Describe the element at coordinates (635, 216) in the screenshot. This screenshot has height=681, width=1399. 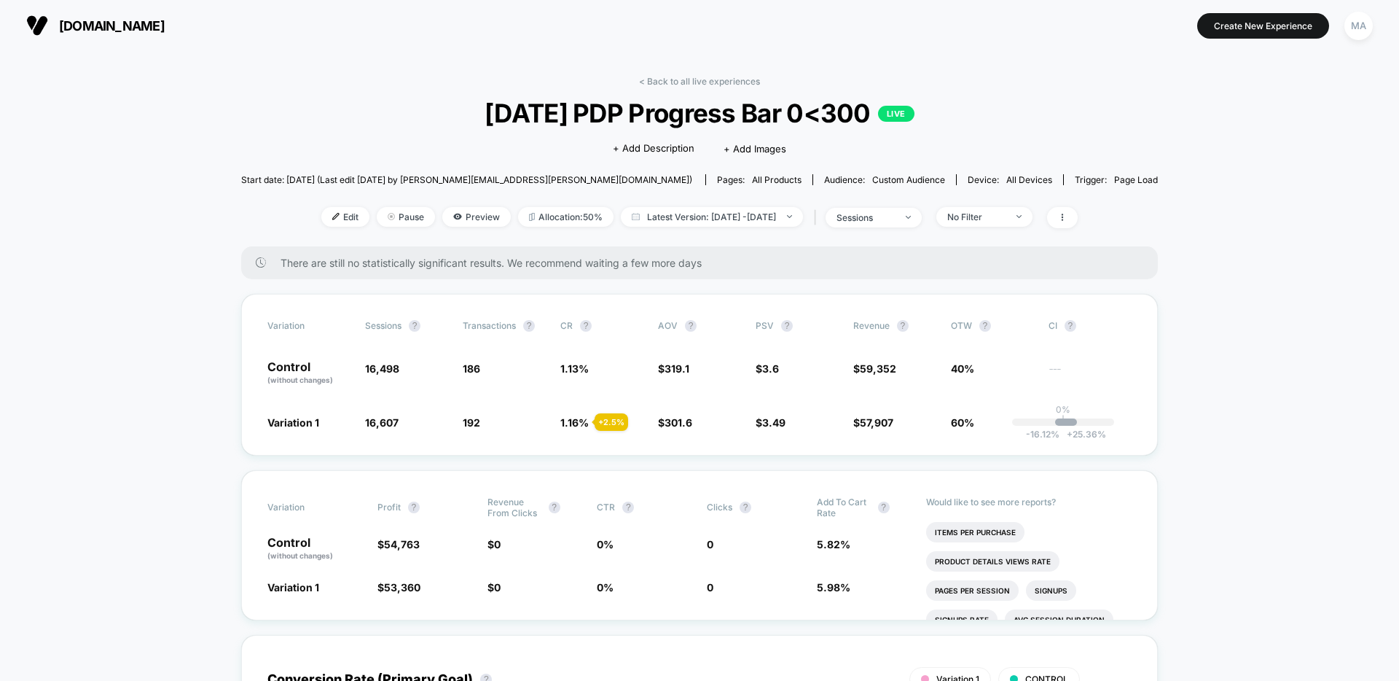
I see `img: calendar` at that location.